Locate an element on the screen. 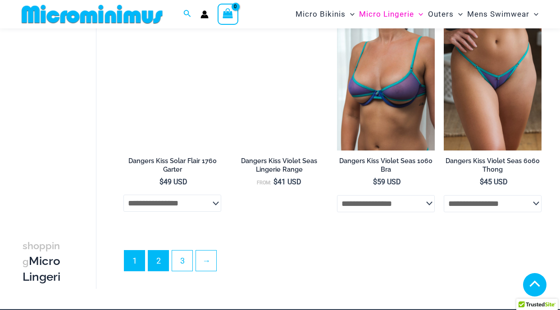 The height and width of the screenshot is (310, 560). img: Dangers Kiss Solar Flair 6060 Thong 1760 Garter 03 is located at coordinates (172, 77).